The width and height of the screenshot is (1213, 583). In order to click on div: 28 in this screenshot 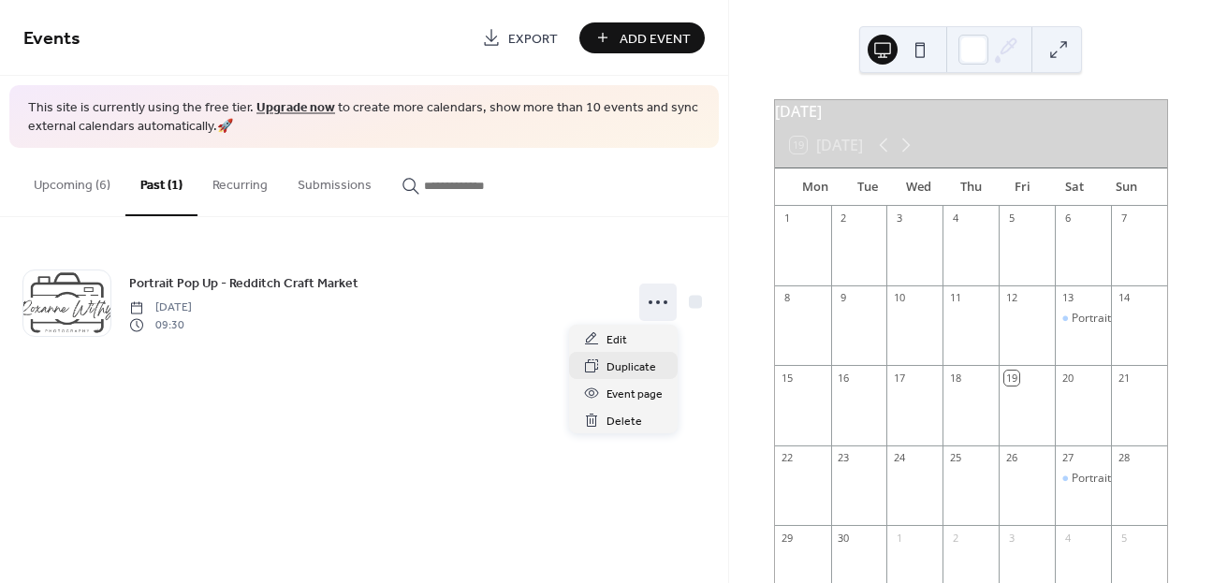, I will do `click(1123, 458)`.